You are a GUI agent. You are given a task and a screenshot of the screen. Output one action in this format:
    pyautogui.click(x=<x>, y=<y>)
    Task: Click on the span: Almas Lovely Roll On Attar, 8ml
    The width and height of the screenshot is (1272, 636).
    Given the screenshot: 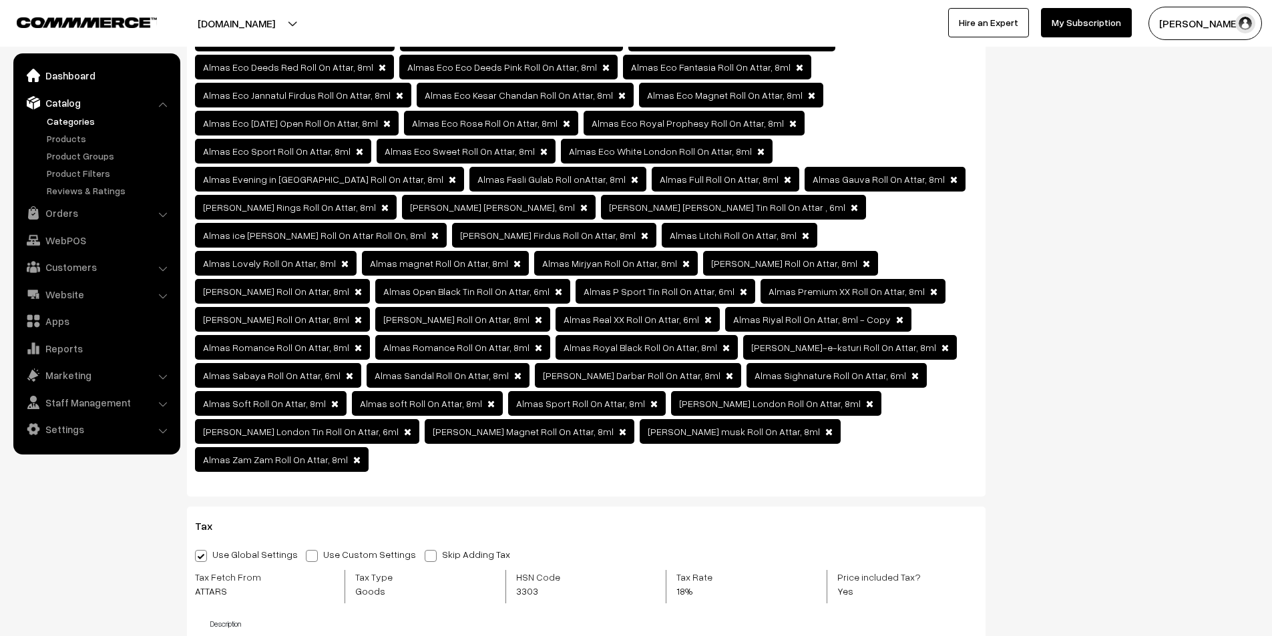 What is the action you would take?
    pyautogui.click(x=269, y=263)
    